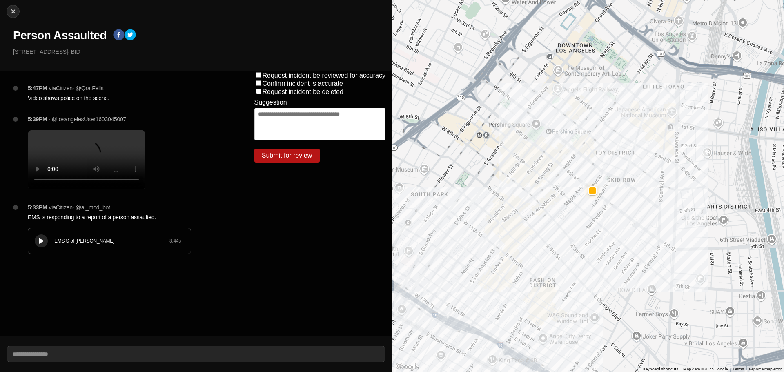  What do you see at coordinates (13, 11) in the screenshot?
I see `img: cancel` at bounding box center [13, 11].